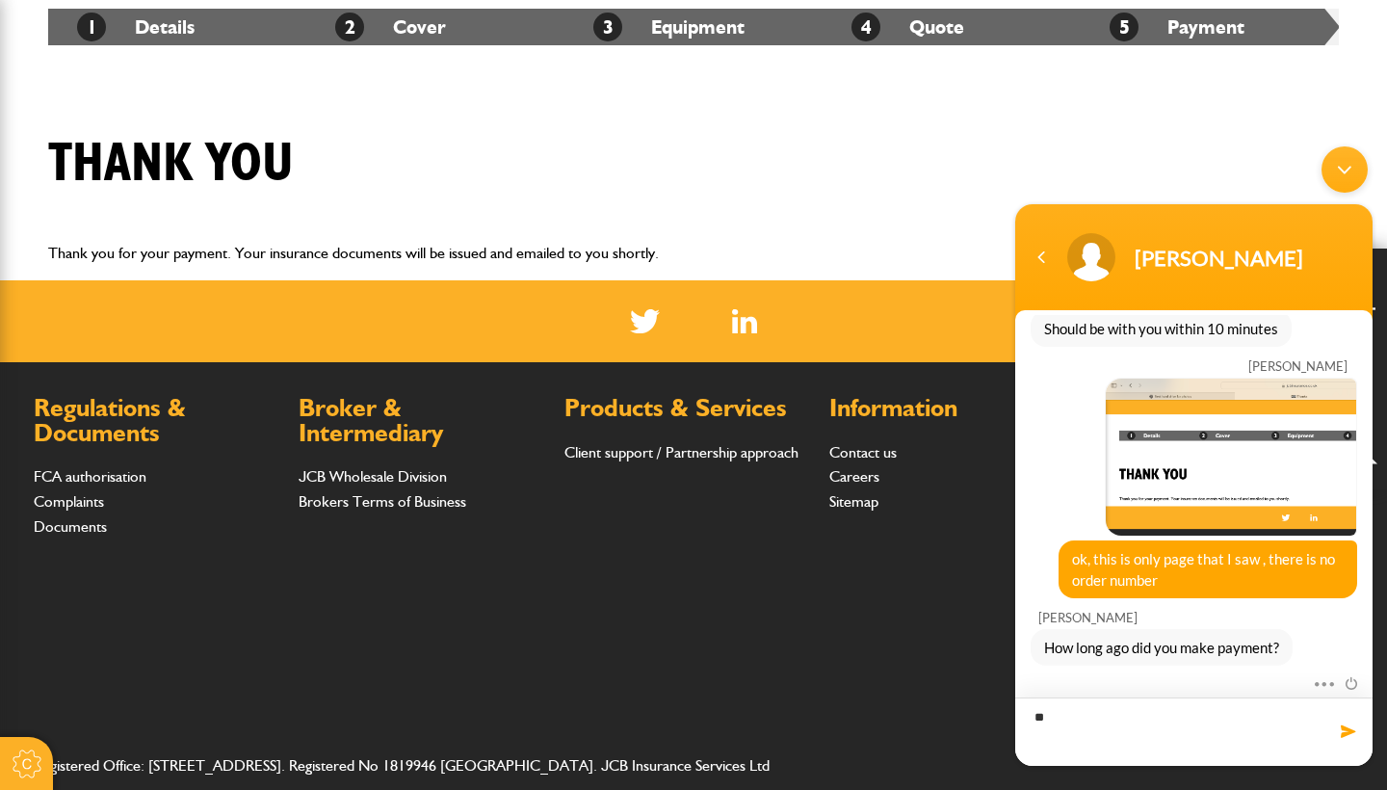 The width and height of the screenshot is (1387, 790). Describe the element at coordinates (341, 544) in the screenshot. I see `span: End chat` at that location.